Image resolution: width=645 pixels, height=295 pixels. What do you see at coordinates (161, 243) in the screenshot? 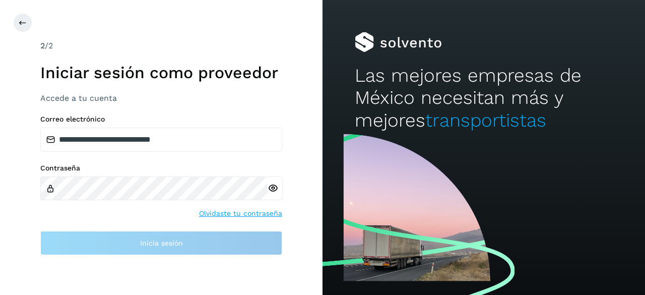
I see `button: Inicia sesión` at bounding box center [161, 243].